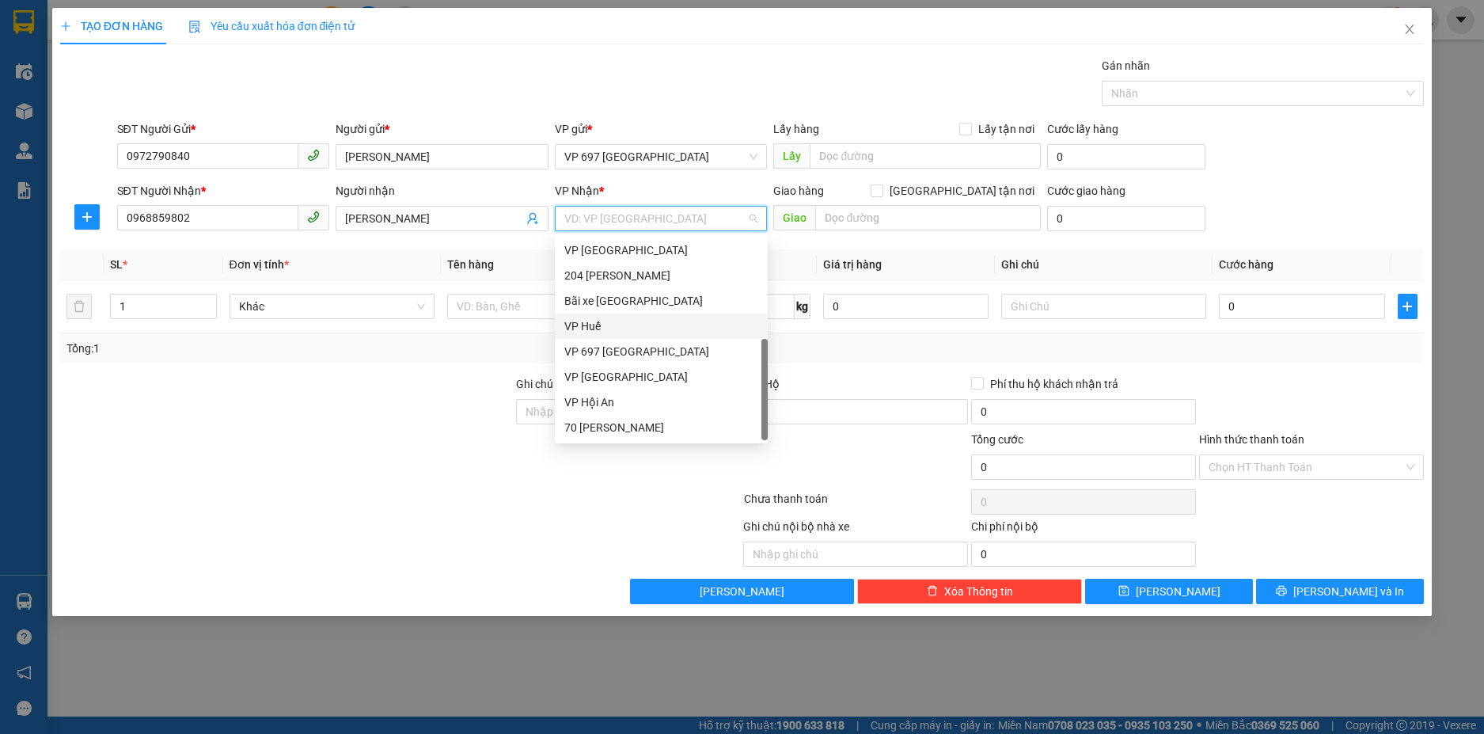 This screenshot has height=734, width=1484. I want to click on span: delete, so click(933, 591).